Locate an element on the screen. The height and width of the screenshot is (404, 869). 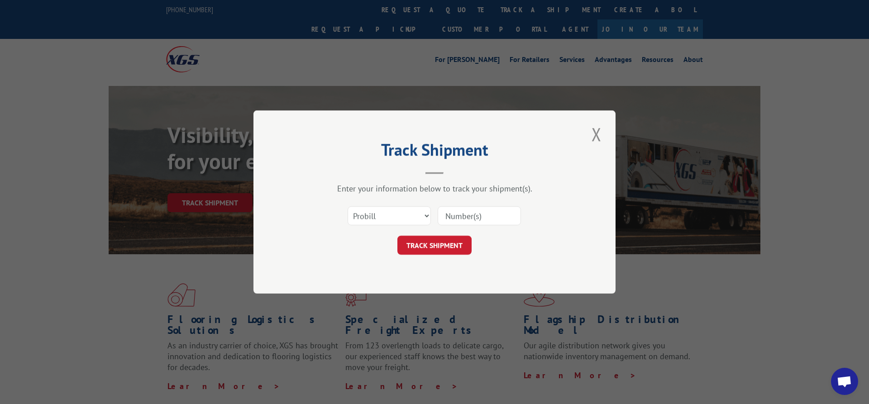
button: TRACK SHIPMENT is located at coordinates (435, 245).